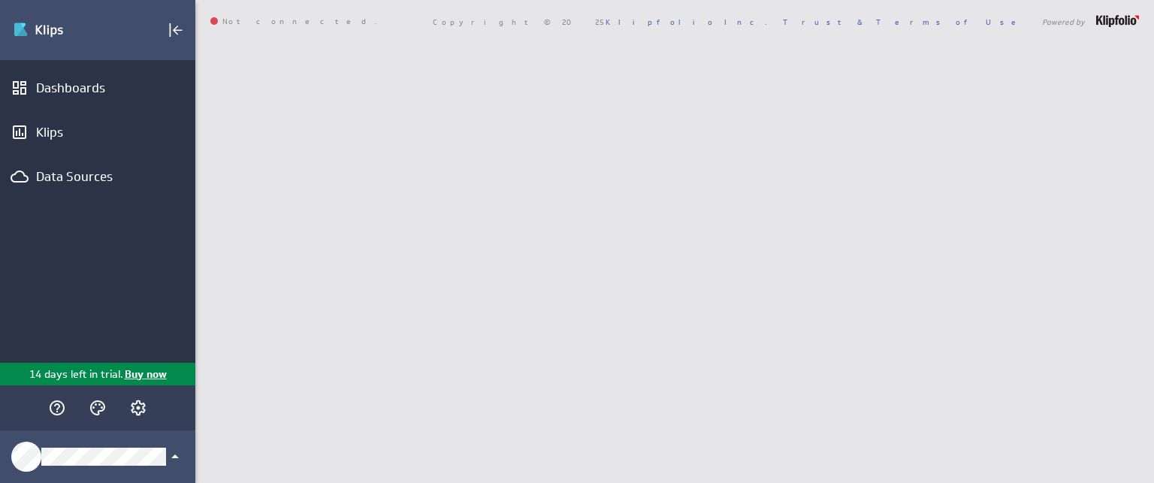 This screenshot has width=1154, height=483. I want to click on div: Help, so click(57, 408).